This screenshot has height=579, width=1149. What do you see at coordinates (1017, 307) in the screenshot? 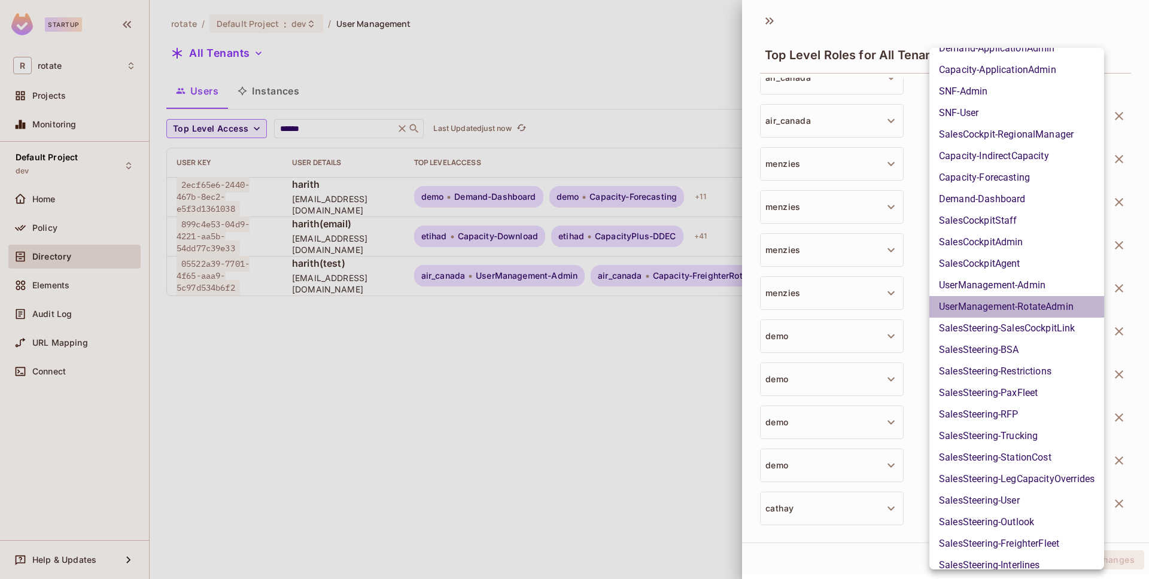
I see `li: UserManagement-RotateAdmin` at bounding box center [1017, 307].